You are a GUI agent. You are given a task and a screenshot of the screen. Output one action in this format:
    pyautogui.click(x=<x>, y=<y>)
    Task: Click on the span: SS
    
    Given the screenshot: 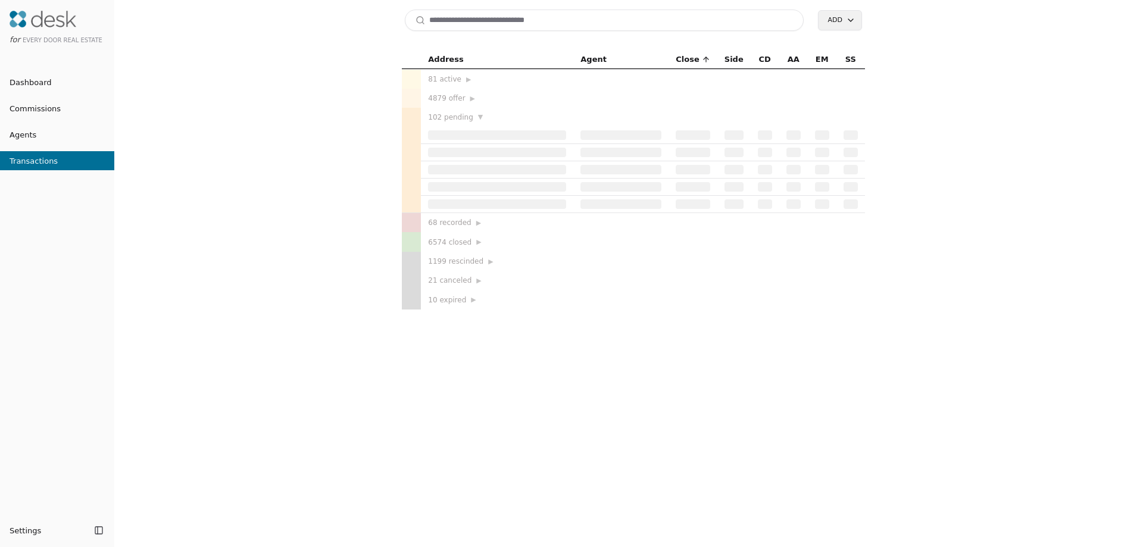 What is the action you would take?
    pyautogui.click(x=851, y=60)
    